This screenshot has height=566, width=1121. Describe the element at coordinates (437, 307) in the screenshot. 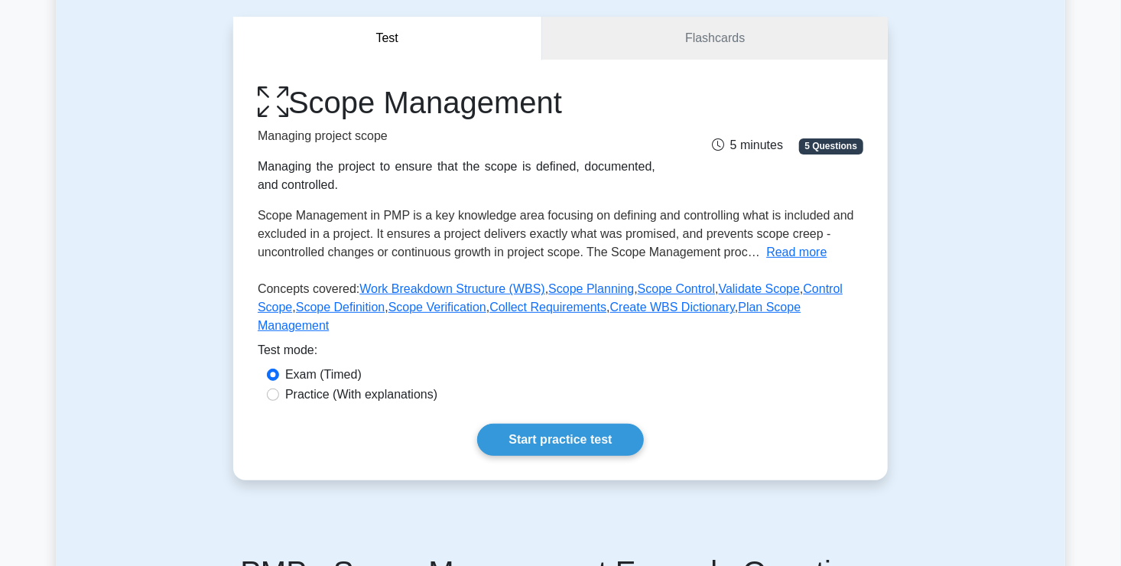

I see `a: Scope Verification` at that location.